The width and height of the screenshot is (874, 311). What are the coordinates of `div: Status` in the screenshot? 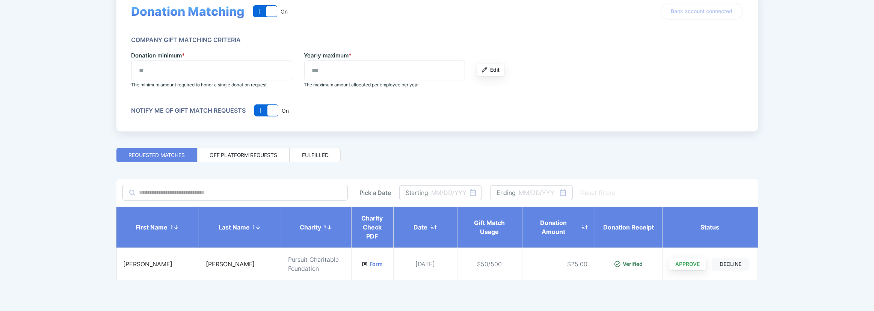 It's located at (710, 227).